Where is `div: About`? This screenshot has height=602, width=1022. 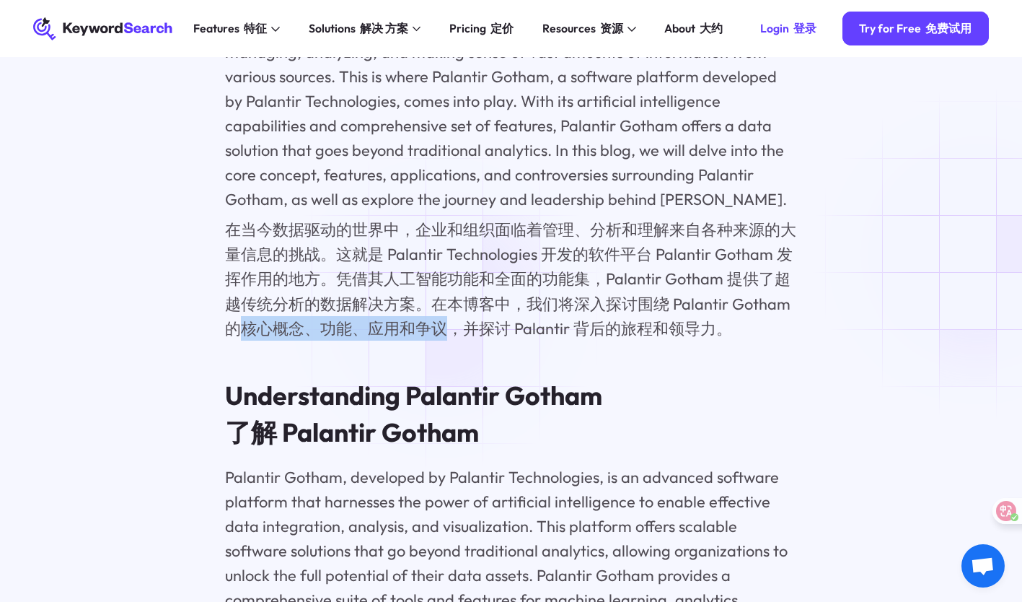 div: About is located at coordinates (693, 29).